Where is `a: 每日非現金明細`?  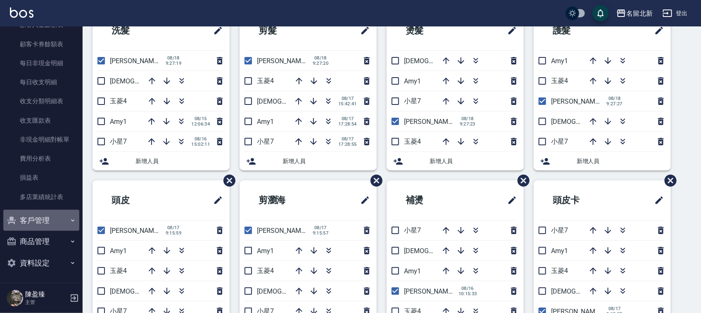
a: 每日非現金明細 is located at coordinates (41, 63).